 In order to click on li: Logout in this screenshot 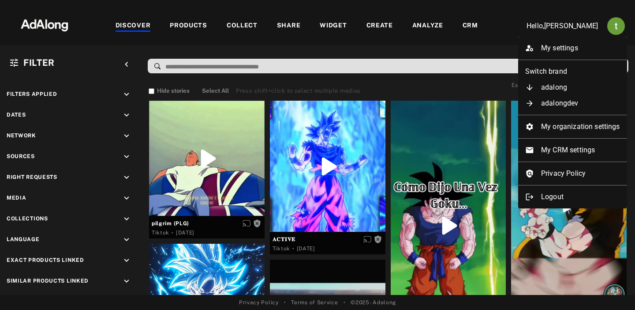, I will do `click(572, 197)`.